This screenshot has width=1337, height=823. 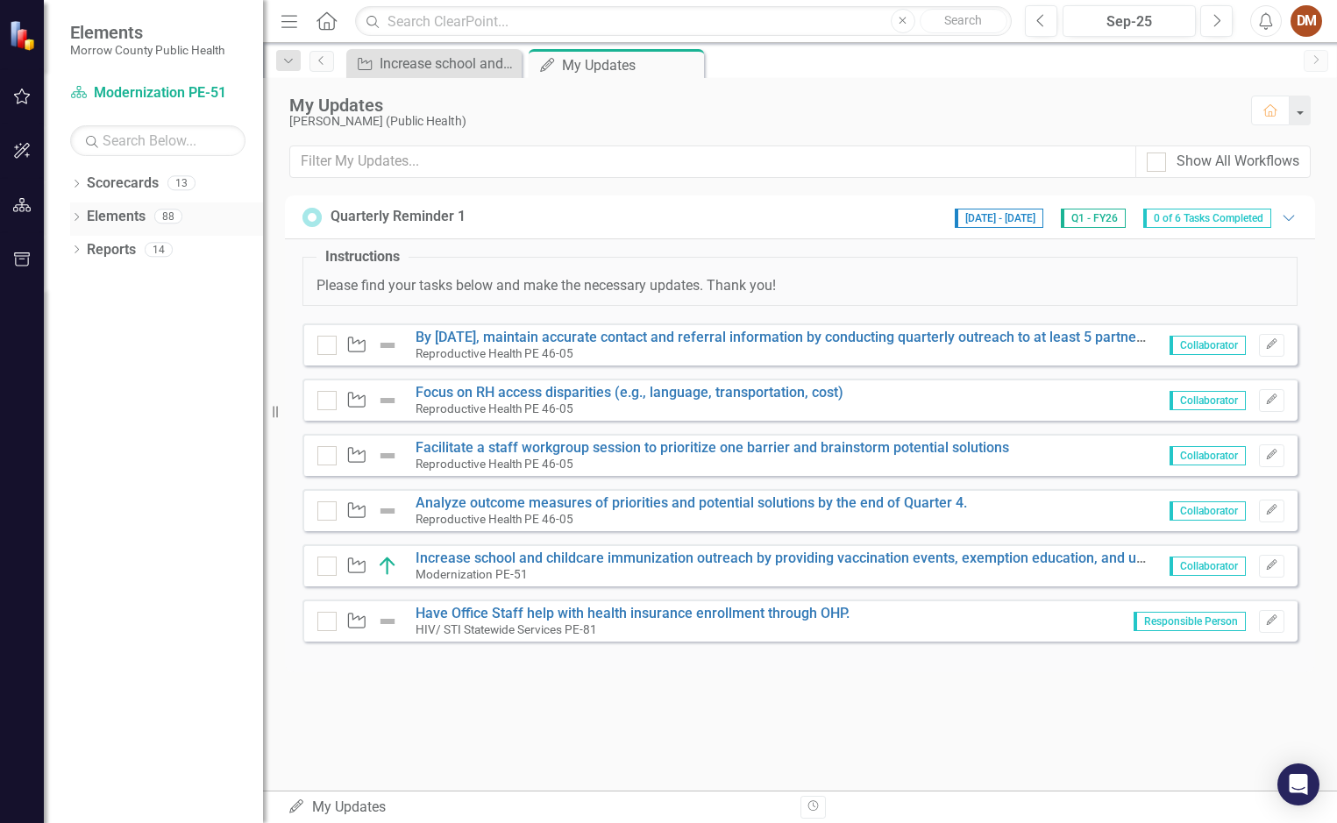 What do you see at coordinates (1306, 21) in the screenshot?
I see `button: DM` at bounding box center [1306, 21].